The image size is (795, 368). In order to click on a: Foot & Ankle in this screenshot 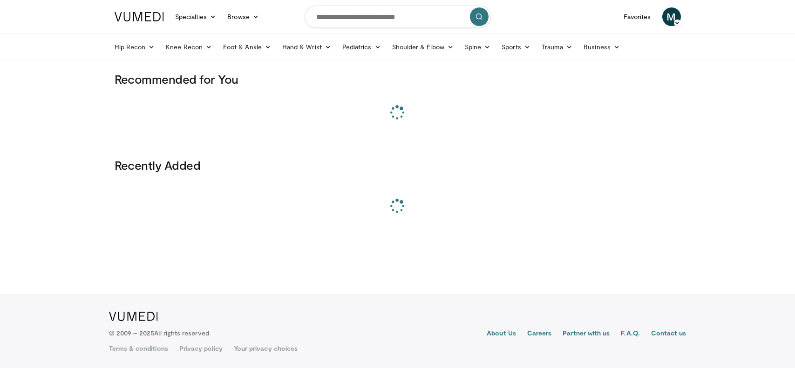, I will do `click(247, 47)`.